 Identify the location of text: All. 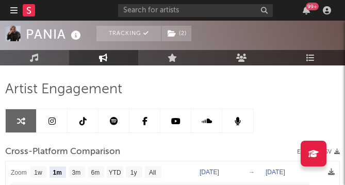
(152, 173).